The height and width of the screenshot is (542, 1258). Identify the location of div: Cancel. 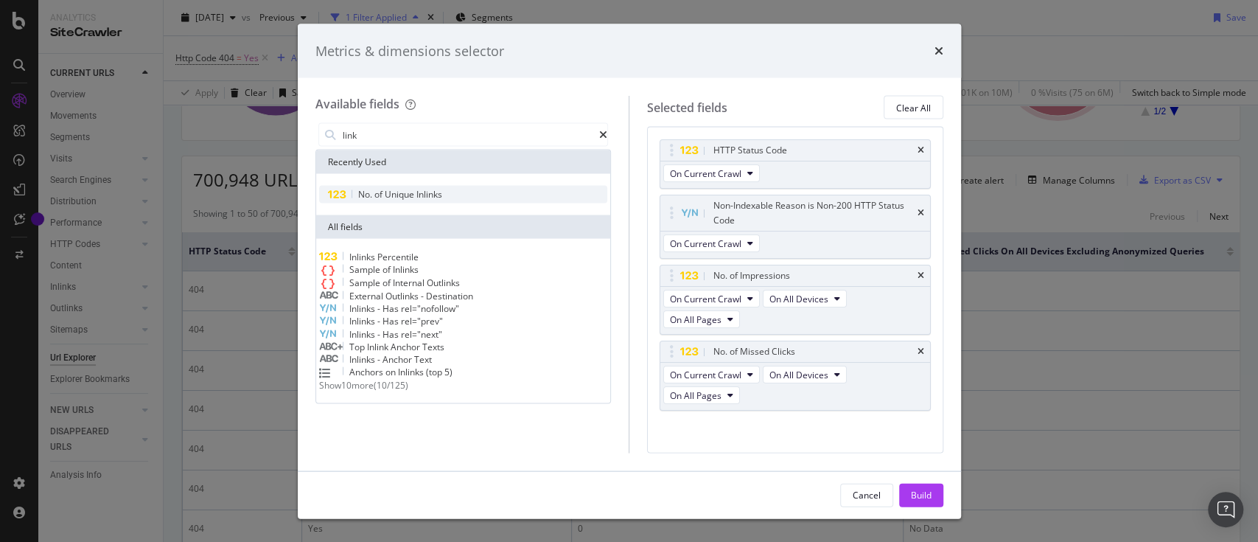
(867, 494).